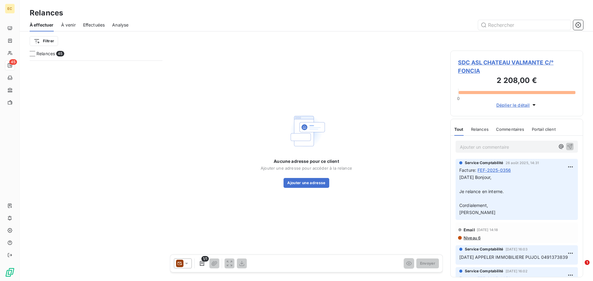  What do you see at coordinates (517, 67) in the screenshot?
I see `span: SDC ASL CHATEAU VALMANTE C/° FONCIA` at bounding box center [517, 67].